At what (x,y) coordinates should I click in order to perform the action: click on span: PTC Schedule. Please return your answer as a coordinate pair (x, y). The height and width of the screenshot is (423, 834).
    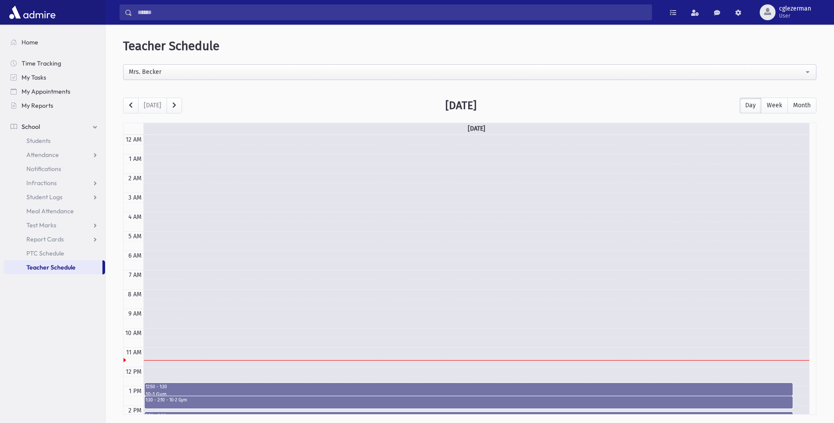
    Looking at the image, I should click on (45, 253).